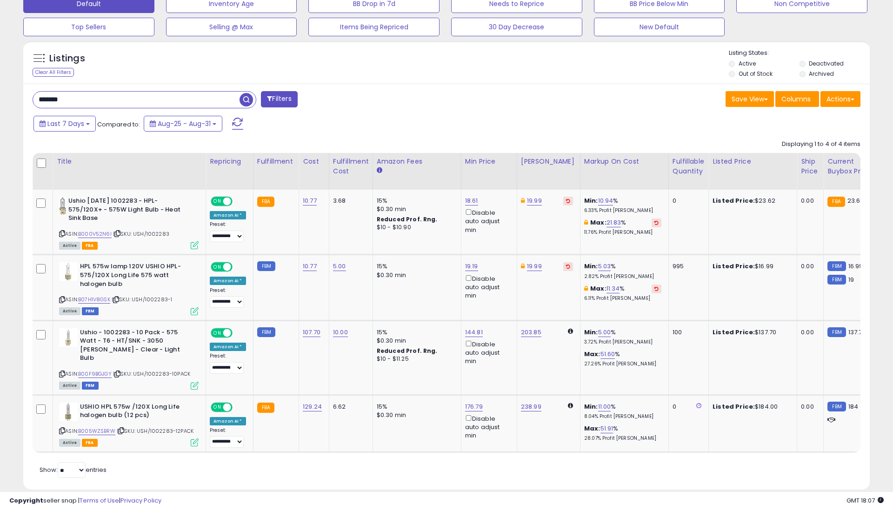 The height and width of the screenshot is (510, 893). What do you see at coordinates (534, 201) in the screenshot?
I see `a: 19.99` at bounding box center [534, 201].